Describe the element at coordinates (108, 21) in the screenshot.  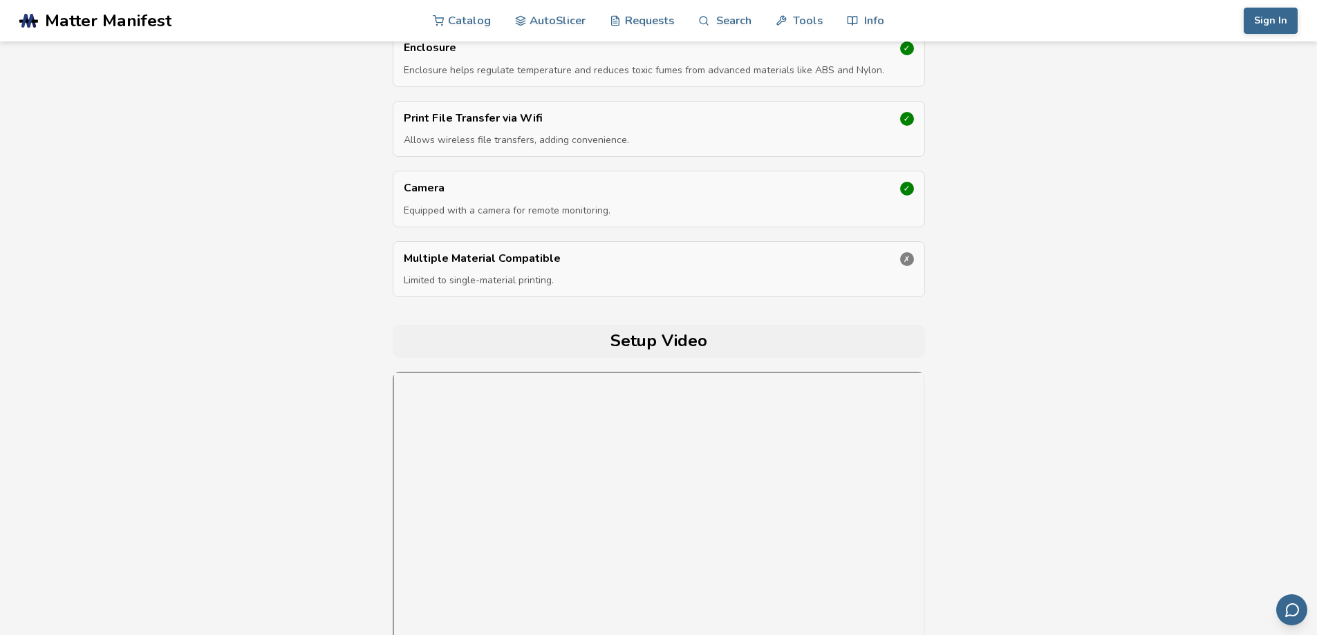
I see `span: Matter Manifest` at that location.